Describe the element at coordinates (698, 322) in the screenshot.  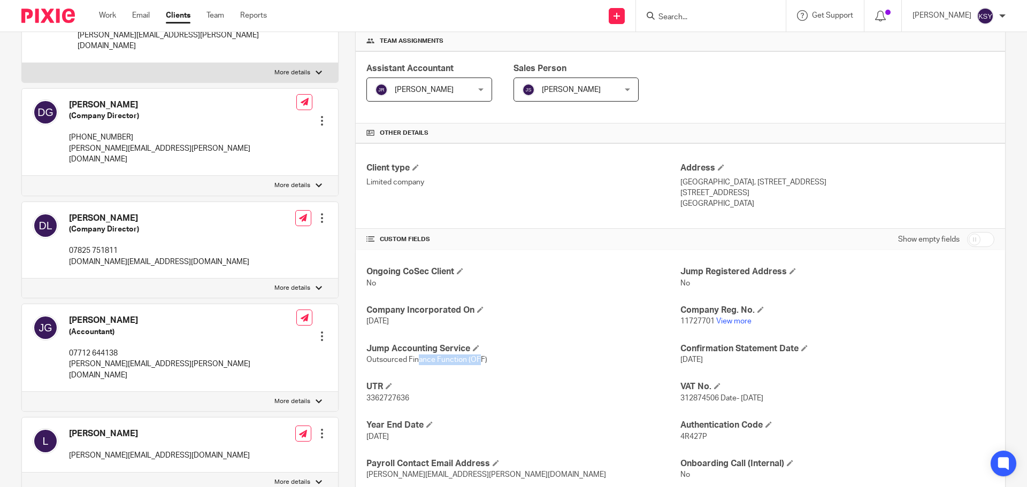
I see `span: 11727701` at that location.